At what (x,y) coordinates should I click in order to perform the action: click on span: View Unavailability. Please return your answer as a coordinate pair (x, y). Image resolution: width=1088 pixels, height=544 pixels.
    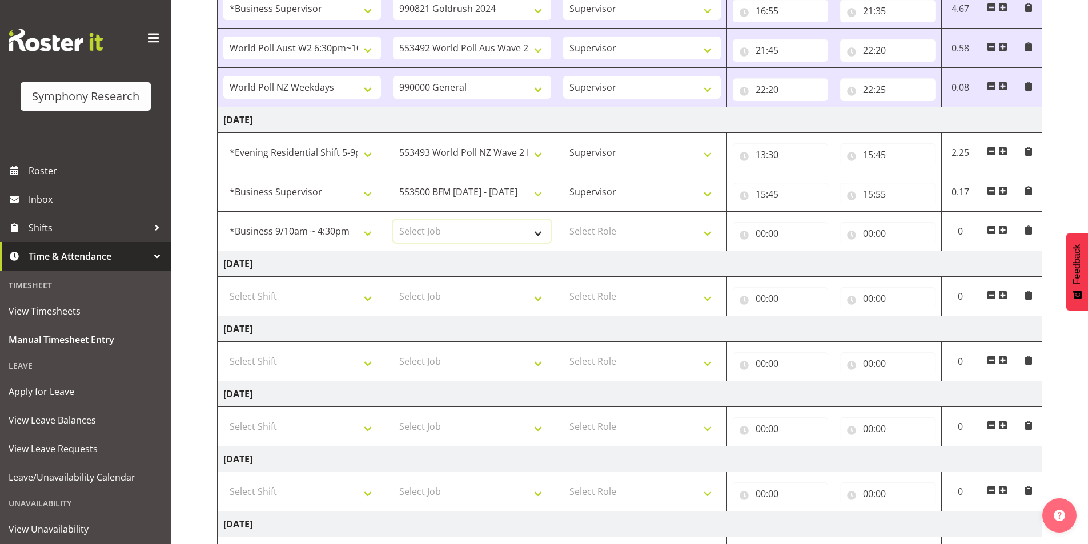
    Looking at the image, I should click on (86, 530).